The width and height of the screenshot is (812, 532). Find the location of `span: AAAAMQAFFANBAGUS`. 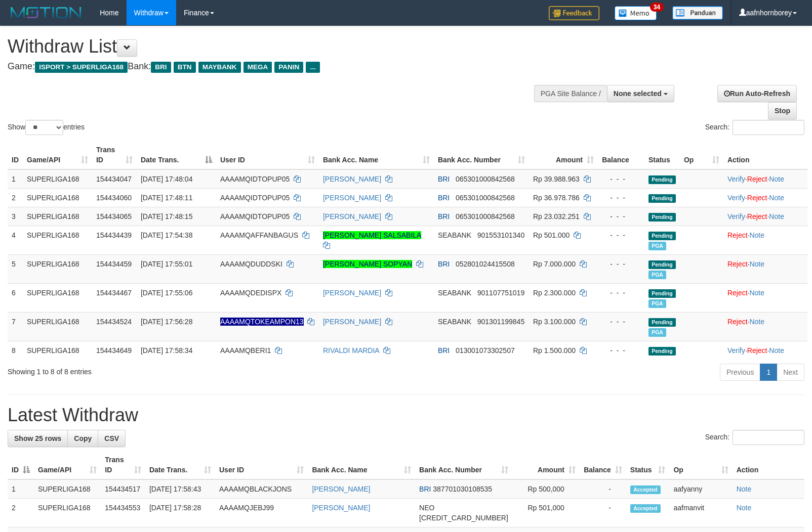

span: AAAAMQAFFANBAGUS is located at coordinates (259, 235).